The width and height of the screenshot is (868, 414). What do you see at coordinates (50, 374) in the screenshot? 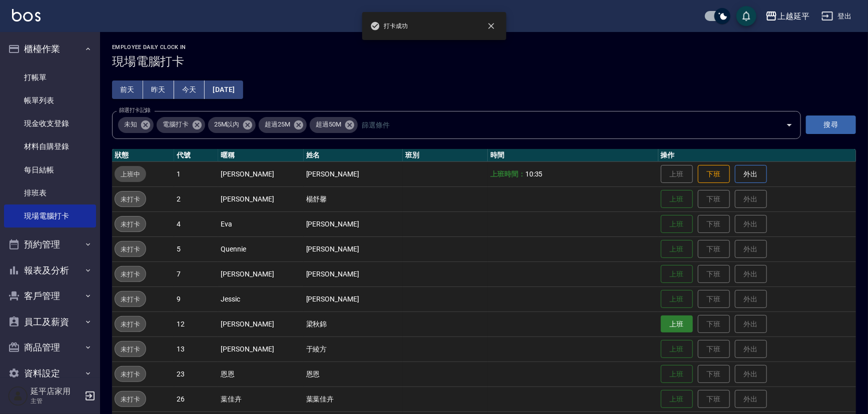
I see `button: 資料設定` at bounding box center [50, 374].